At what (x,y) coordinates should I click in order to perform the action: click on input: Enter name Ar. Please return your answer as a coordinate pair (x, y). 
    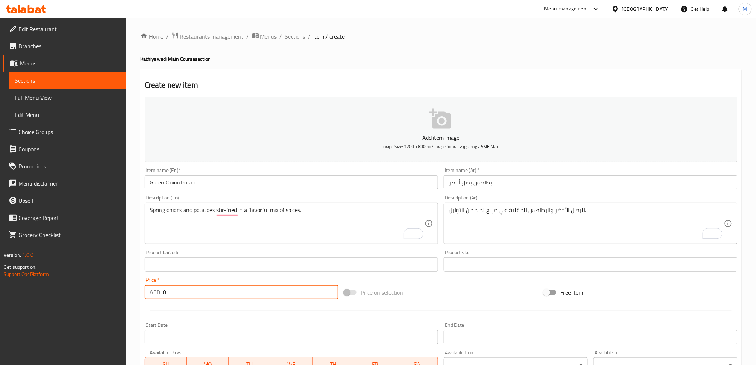
    Looking at the image, I should click on (591, 182).